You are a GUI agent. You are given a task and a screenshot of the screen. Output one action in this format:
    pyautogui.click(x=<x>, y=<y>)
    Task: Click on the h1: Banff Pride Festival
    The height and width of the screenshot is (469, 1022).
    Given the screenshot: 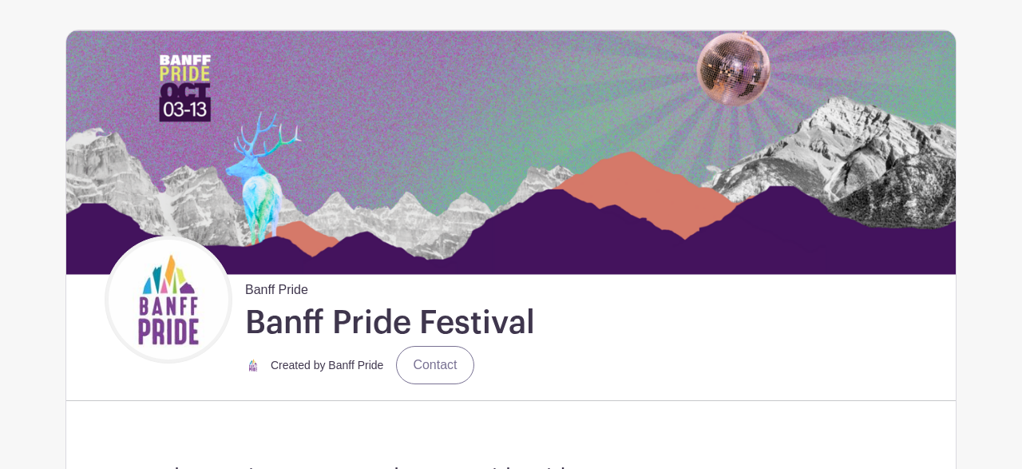 What is the action you would take?
    pyautogui.click(x=390, y=323)
    